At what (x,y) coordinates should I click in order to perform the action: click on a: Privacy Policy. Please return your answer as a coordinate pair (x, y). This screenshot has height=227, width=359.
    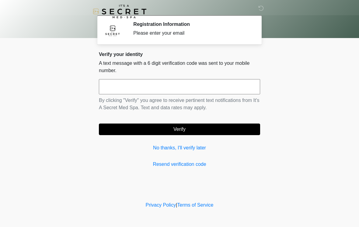
    Looking at the image, I should click on (161, 205).